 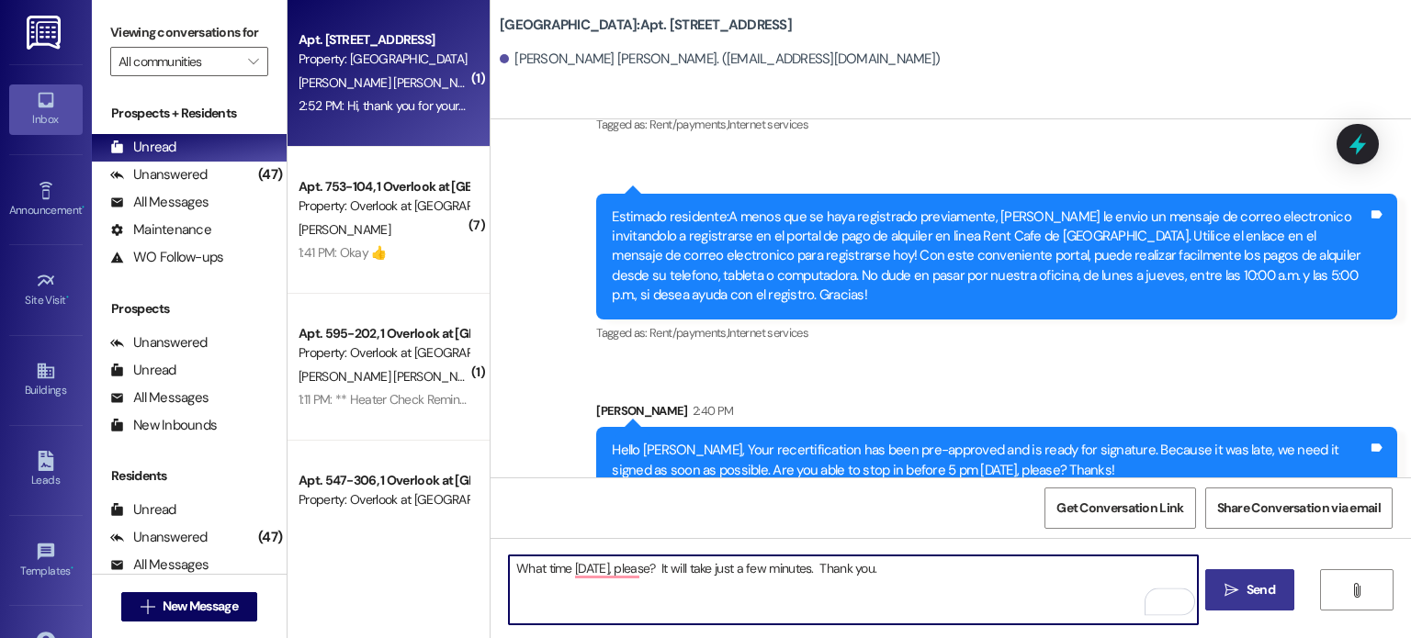 I want to click on a: Leads, so click(x=46, y=470).